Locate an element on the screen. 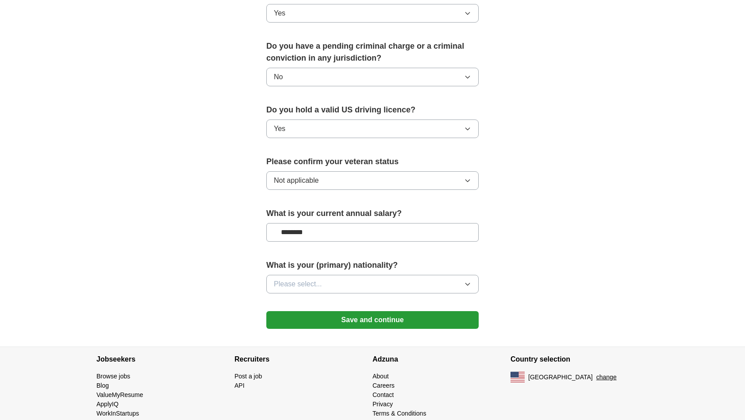 The width and height of the screenshot is (745, 420). a: Terms & Conditions is located at coordinates (399, 413).